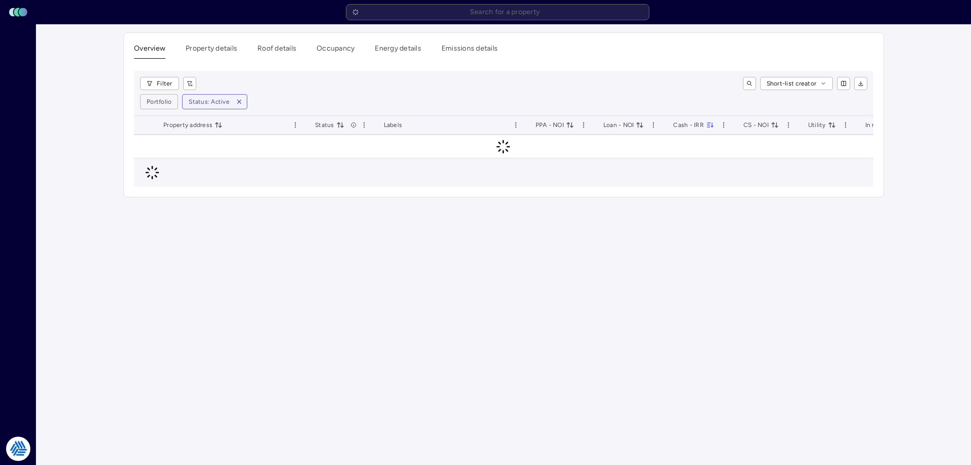  I want to click on div: Status: Active, so click(209, 102).